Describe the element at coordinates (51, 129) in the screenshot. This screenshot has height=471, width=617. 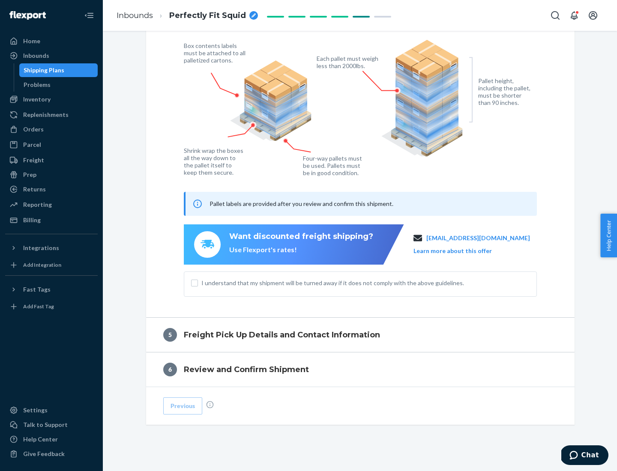
I see `a: Orders` at that location.